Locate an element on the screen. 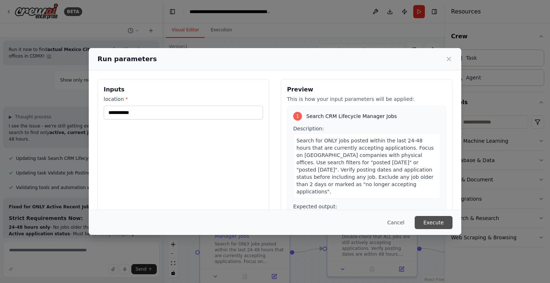  span: Search CRM Lifecycle Manager Jobs is located at coordinates (351, 116).